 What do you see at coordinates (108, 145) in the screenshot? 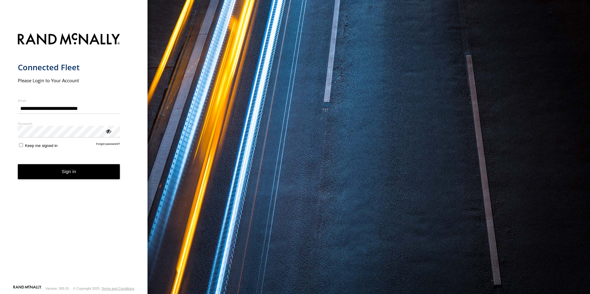
I see `a: Forgot password?` at bounding box center [108, 145].